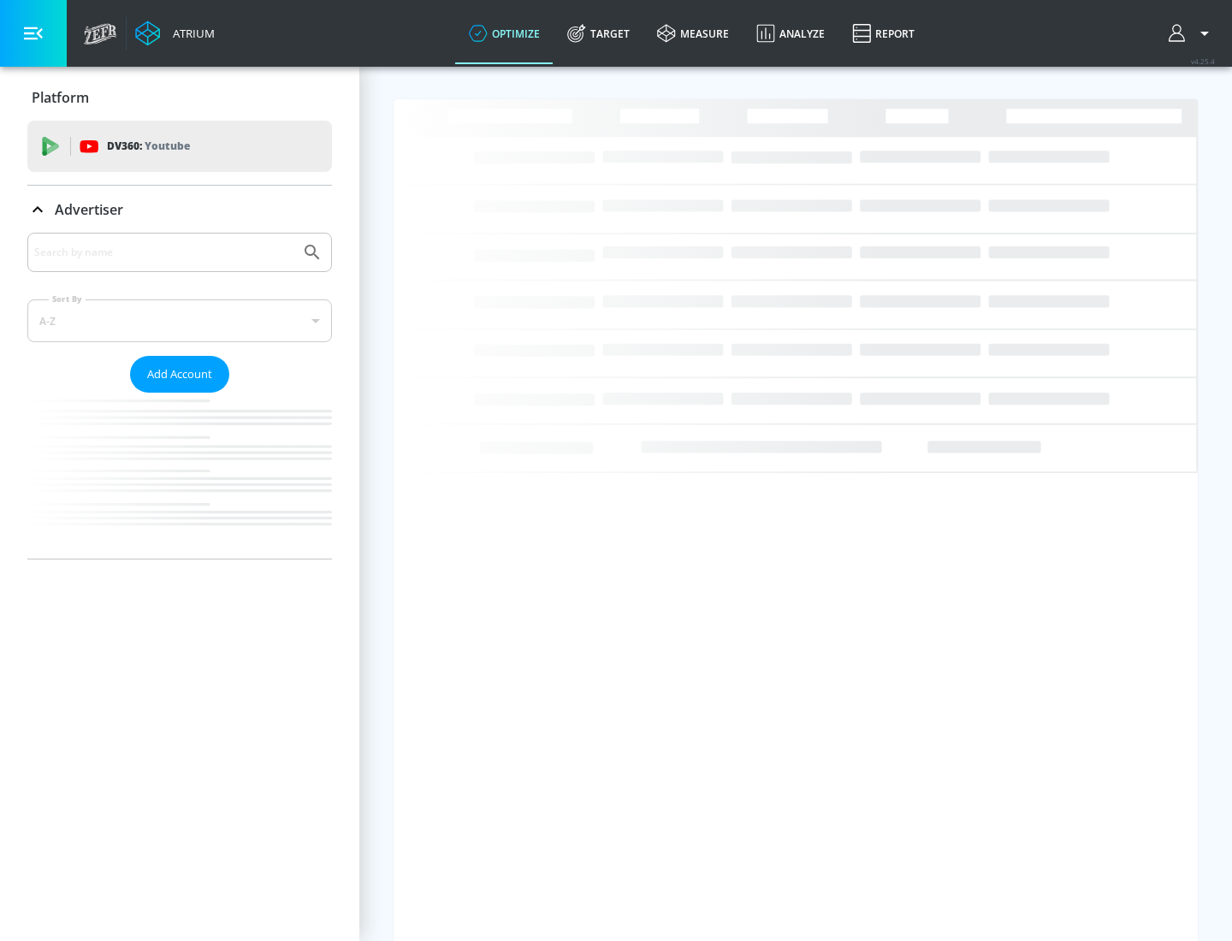 The width and height of the screenshot is (1232, 941). I want to click on div: A-Z, so click(180, 321).